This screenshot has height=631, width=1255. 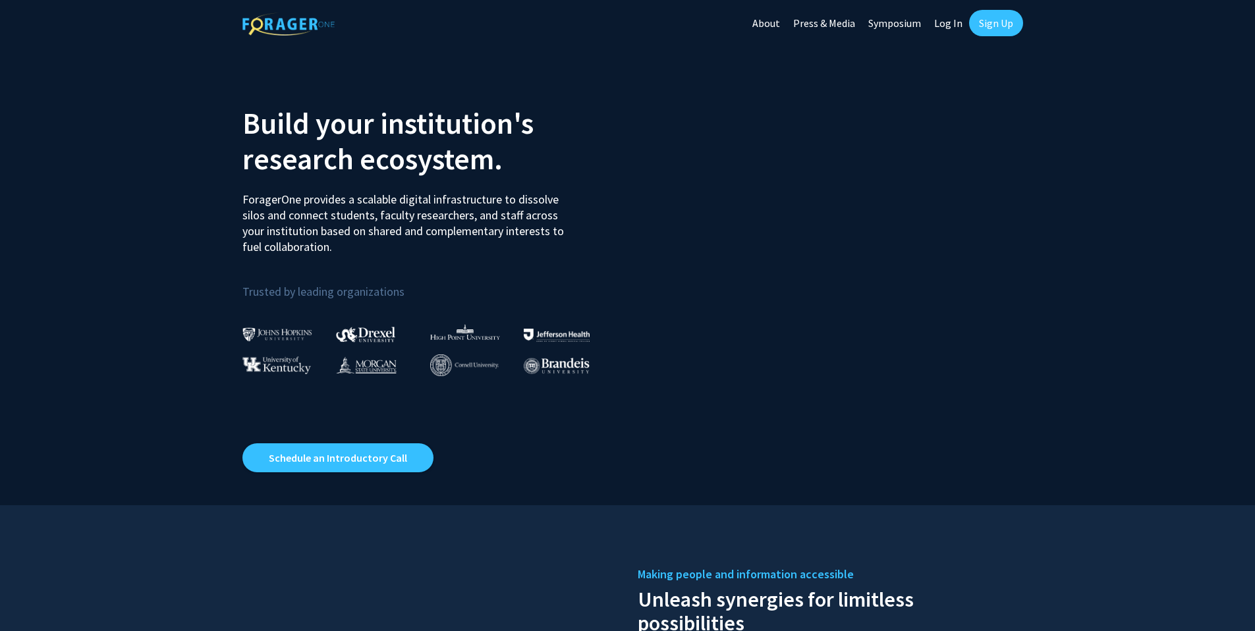 I want to click on img: University of Kentucky, so click(x=277, y=365).